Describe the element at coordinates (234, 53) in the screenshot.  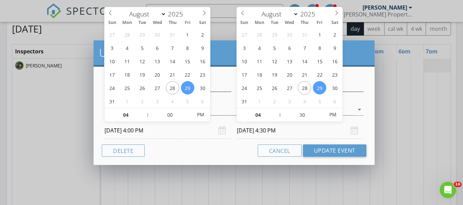
I see `h2: Update Event` at that location.